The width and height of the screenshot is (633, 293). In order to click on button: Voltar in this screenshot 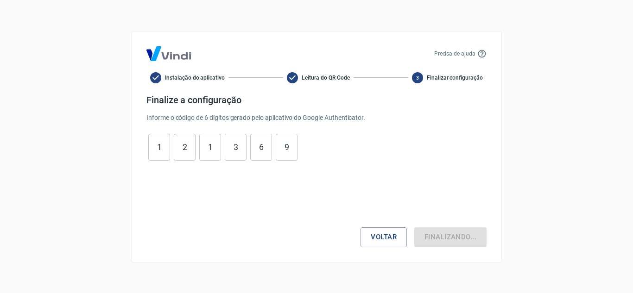, I will do `click(384, 237)`.